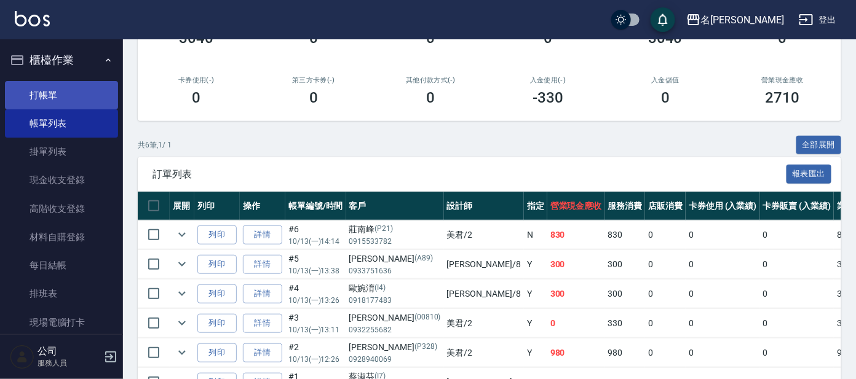 This screenshot has height=379, width=856. What do you see at coordinates (62, 237) in the screenshot?
I see `a: 材料自購登錄` at bounding box center [62, 237].